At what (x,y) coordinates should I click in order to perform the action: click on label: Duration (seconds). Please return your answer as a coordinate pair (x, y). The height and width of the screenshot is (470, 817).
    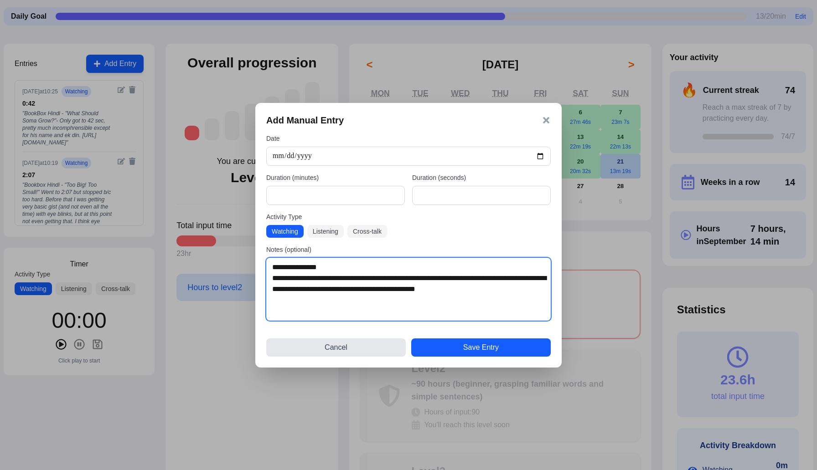
    Looking at the image, I should click on (481, 178).